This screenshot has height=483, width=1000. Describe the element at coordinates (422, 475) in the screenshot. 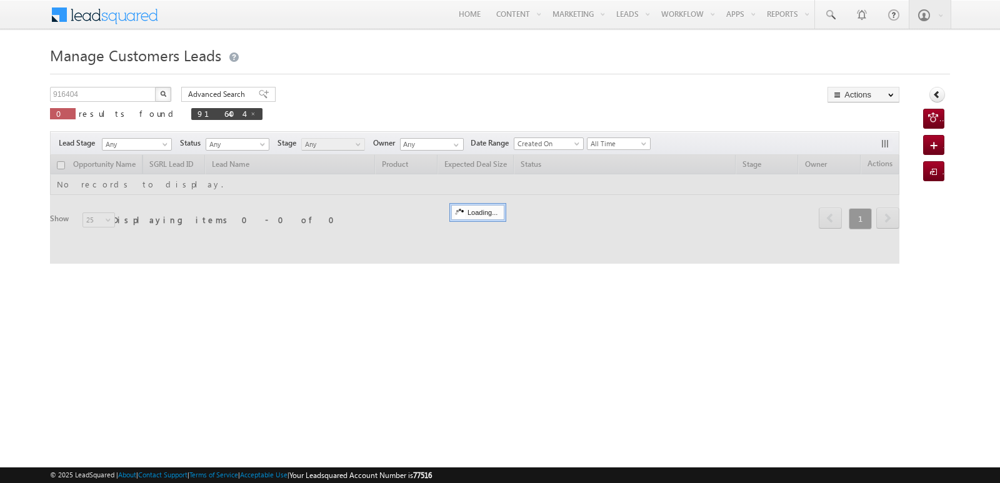

I see `span: 77516` at that location.